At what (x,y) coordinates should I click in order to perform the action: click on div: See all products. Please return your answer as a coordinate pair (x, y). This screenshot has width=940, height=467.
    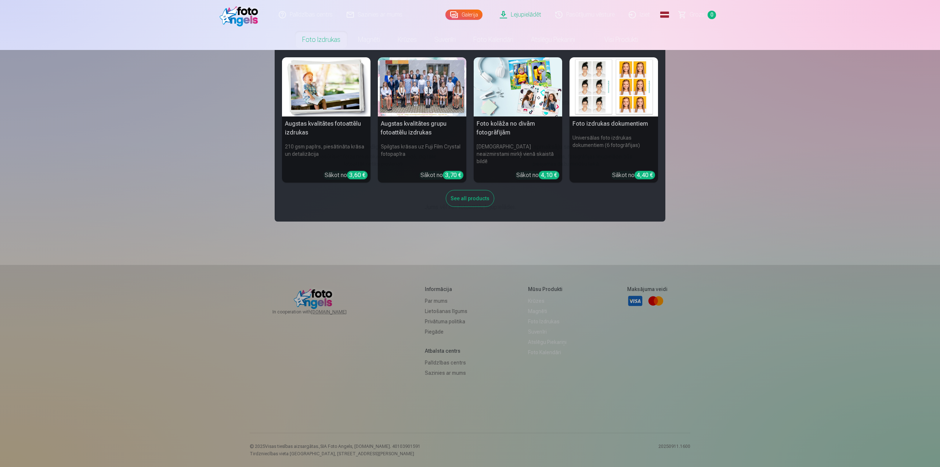
    Looking at the image, I should click on (470, 198).